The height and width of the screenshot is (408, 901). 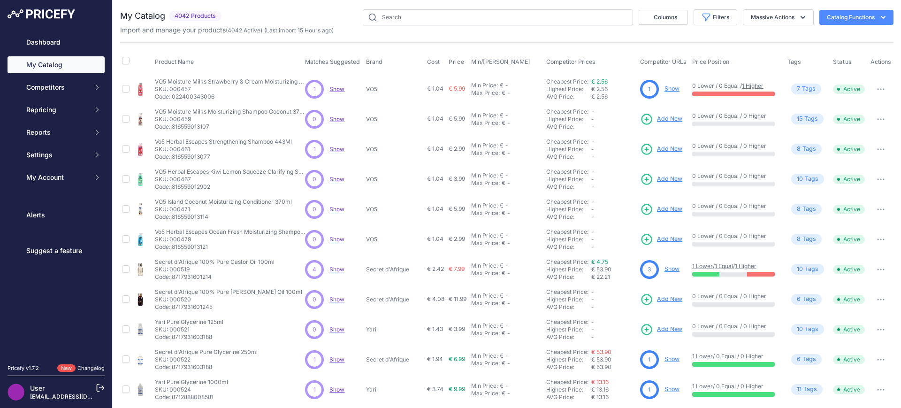 I want to click on a: User, so click(x=37, y=387).